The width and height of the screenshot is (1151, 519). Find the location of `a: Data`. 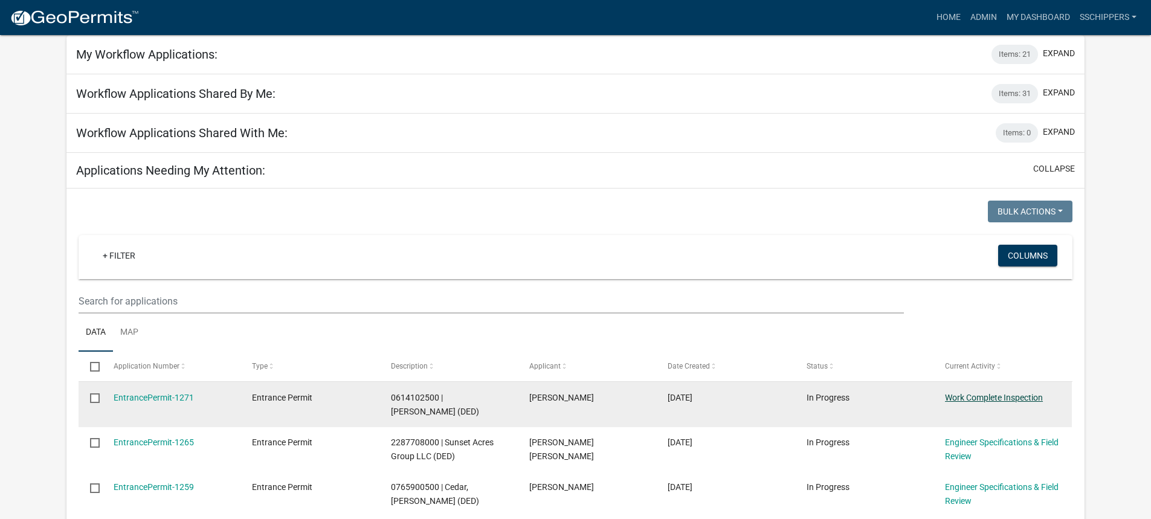

a: Data is located at coordinates (95, 333).